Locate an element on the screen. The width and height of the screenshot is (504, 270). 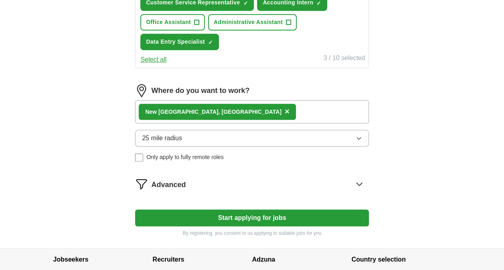
button: Start applying for jobs is located at coordinates (252, 218).